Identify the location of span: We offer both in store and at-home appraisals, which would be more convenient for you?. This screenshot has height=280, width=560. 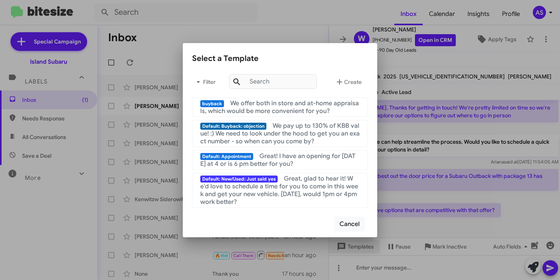
(279, 107).